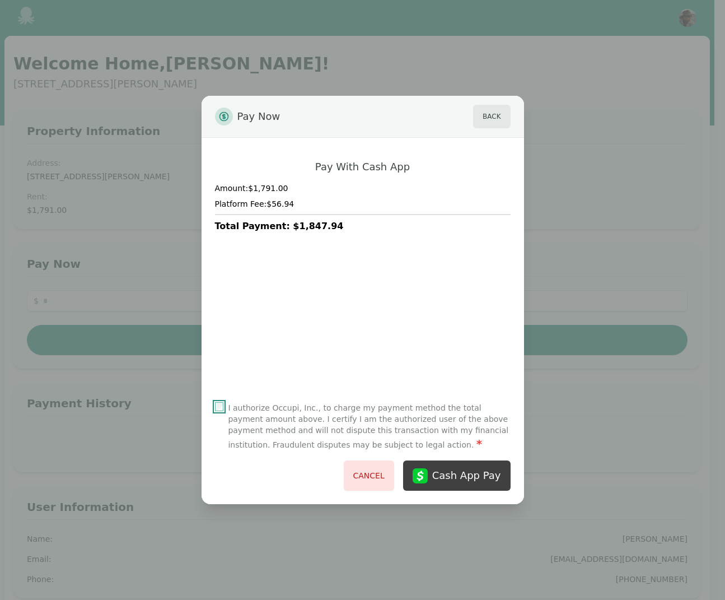 The width and height of the screenshot is (725, 600). Describe the element at coordinates (466, 475) in the screenshot. I see `div: Cash App Pay` at that location.